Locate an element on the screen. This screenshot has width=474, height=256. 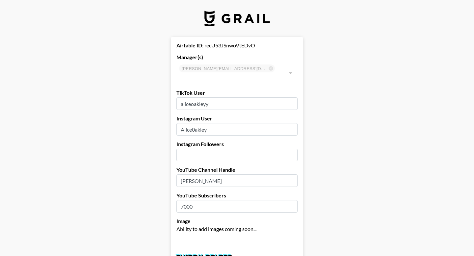
label: YouTube Subscribers is located at coordinates (237, 196).